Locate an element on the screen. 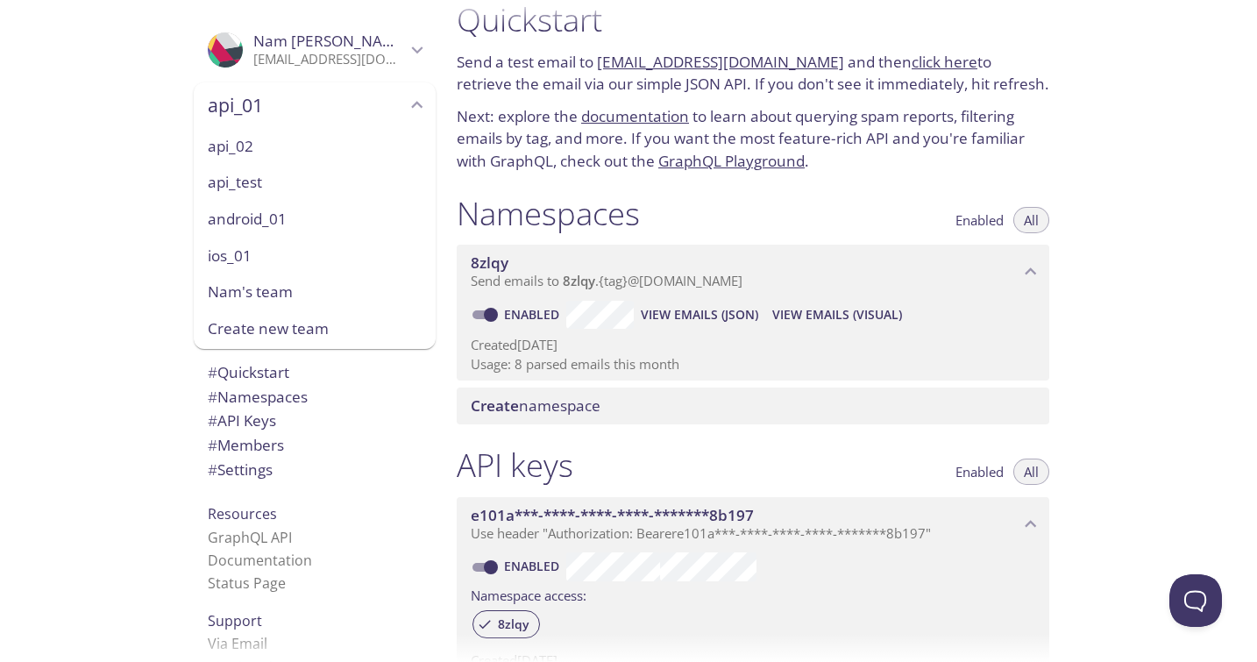  p: Send a test email to and then to retrieve the email via our simple JSON API. If you don't see it ... is located at coordinates (753, 73).